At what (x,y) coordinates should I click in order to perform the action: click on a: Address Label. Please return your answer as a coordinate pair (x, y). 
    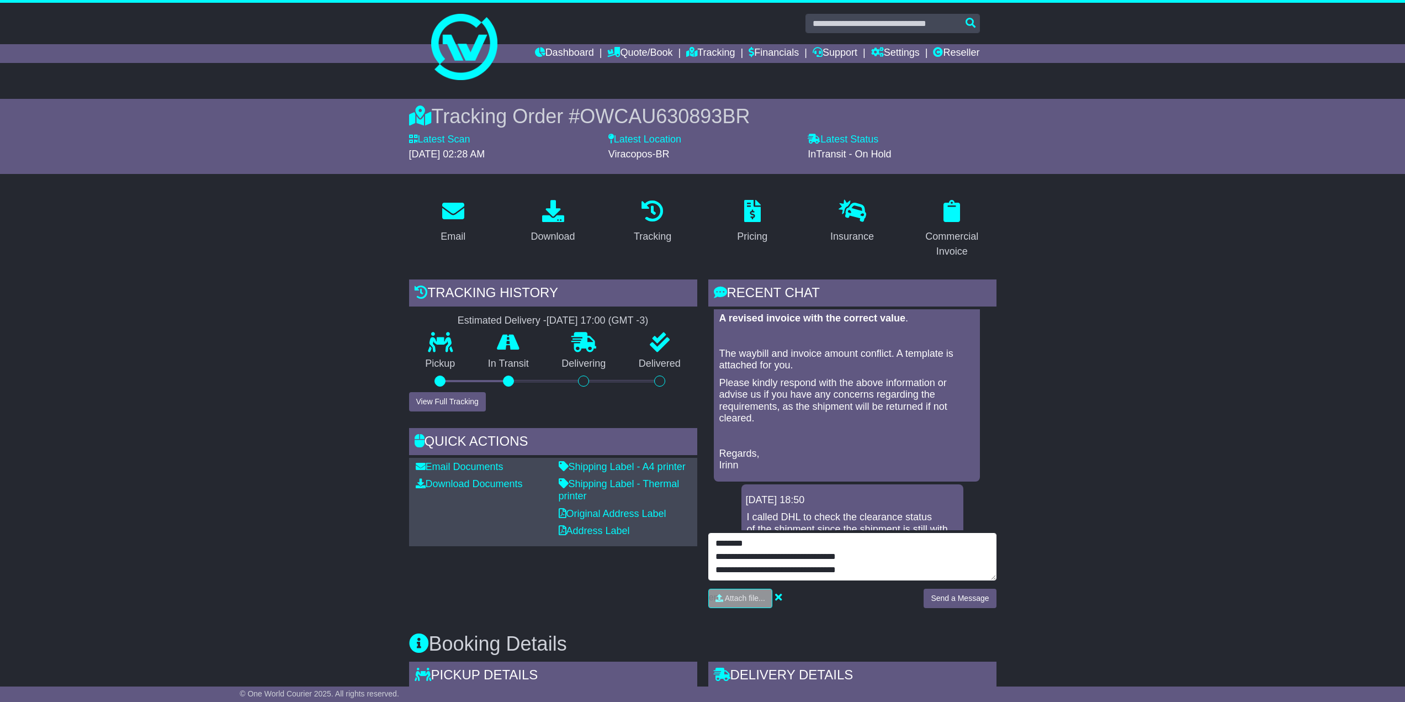
    Looking at the image, I should click on (594, 531).